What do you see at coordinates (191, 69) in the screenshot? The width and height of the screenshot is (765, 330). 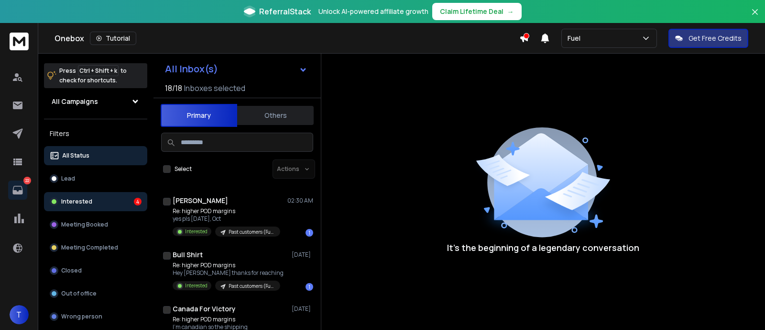 I see `h1: All Inbox(s)` at bounding box center [191, 69].